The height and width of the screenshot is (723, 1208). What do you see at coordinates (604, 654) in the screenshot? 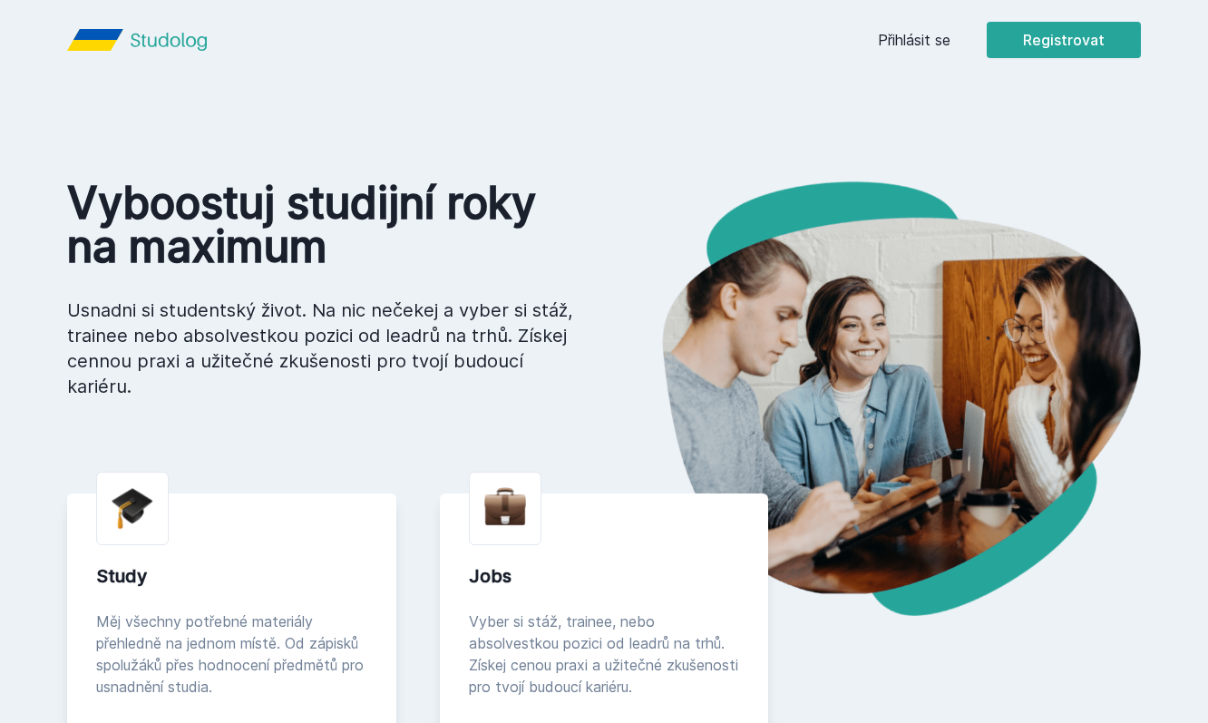
I see `div: Vyber si stáž, trainee, nebo absolvestkou pozici od leadrů na trhů. Získej cenou praxi a užitečné...` at bounding box center [604, 654].